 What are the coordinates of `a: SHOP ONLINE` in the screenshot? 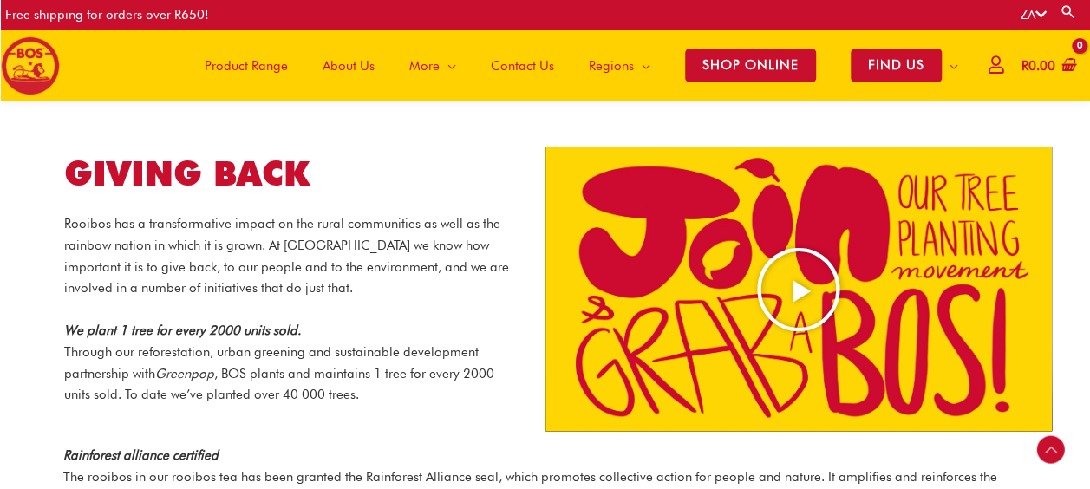 It's located at (750, 65).